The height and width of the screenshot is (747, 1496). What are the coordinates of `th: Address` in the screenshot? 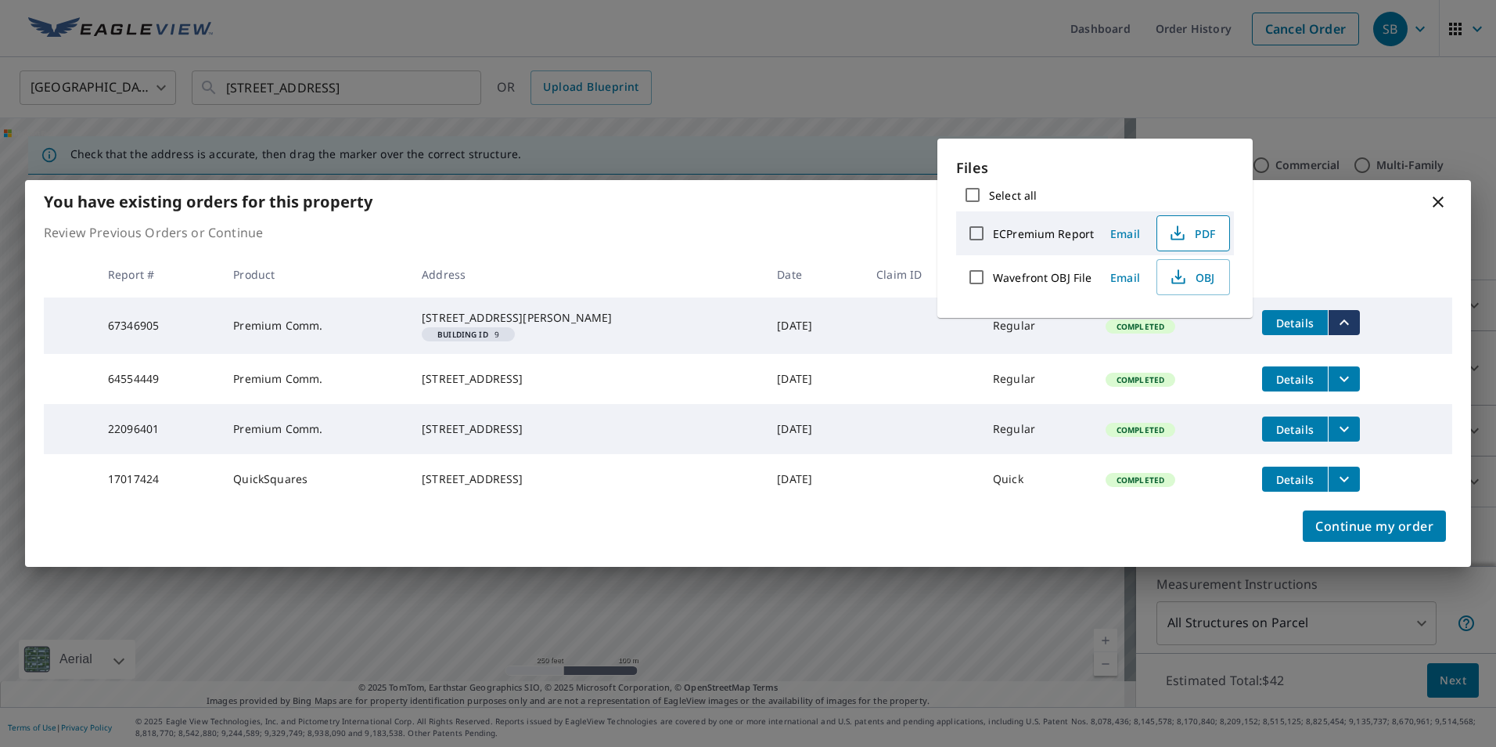 It's located at (587, 274).